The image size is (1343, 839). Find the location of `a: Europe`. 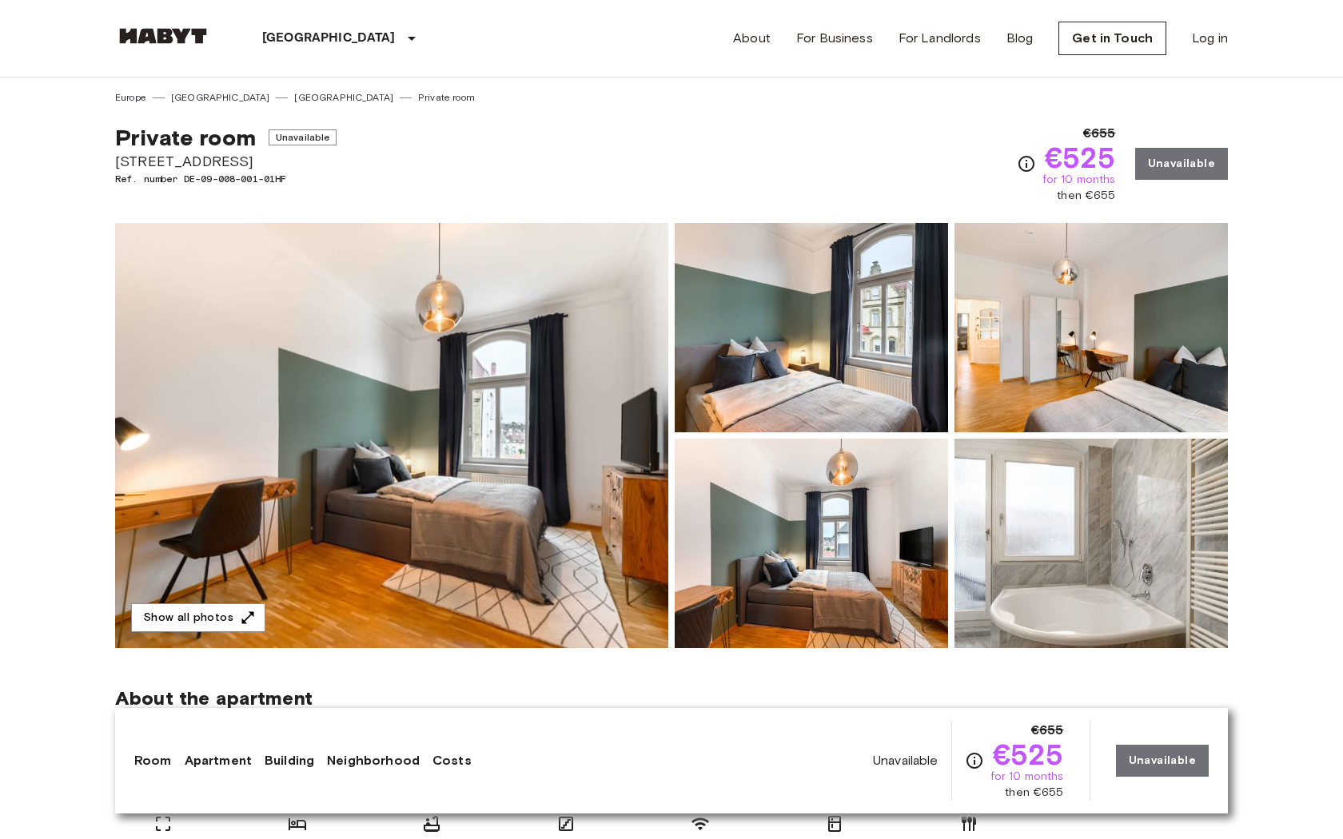

a: Europe is located at coordinates (130, 98).